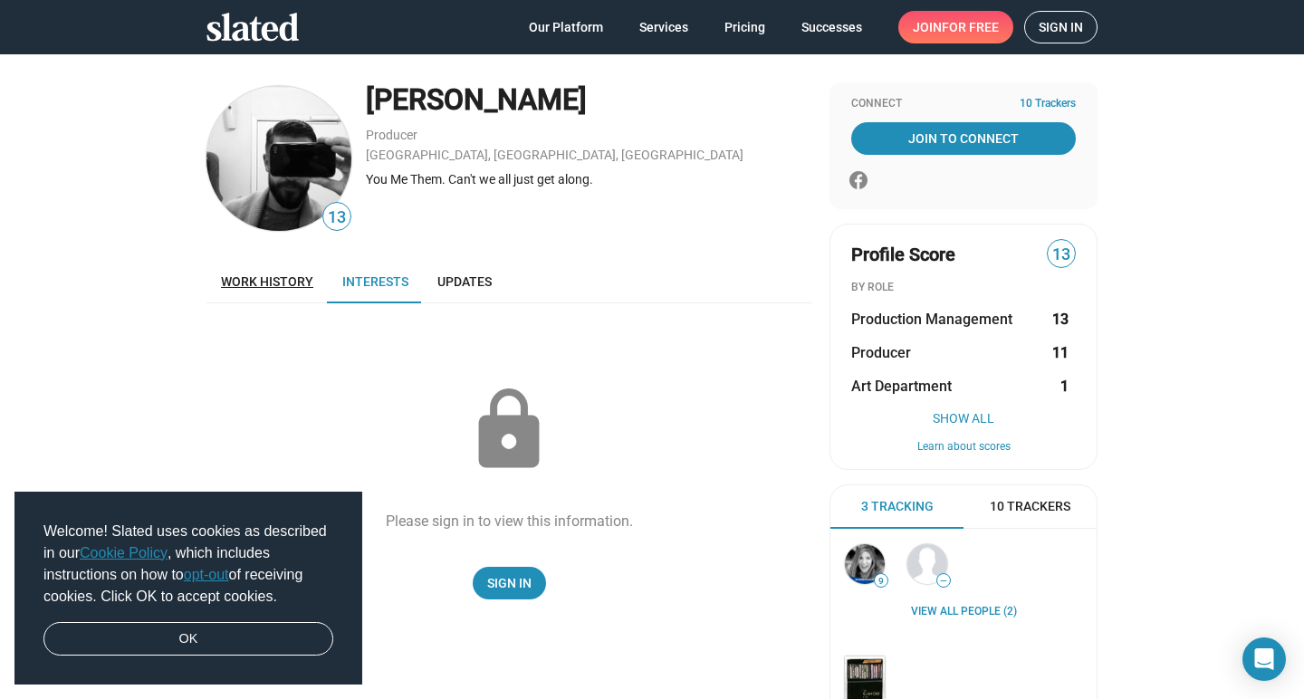 This screenshot has width=1304, height=699. I want to click on span: Pricing, so click(745, 27).